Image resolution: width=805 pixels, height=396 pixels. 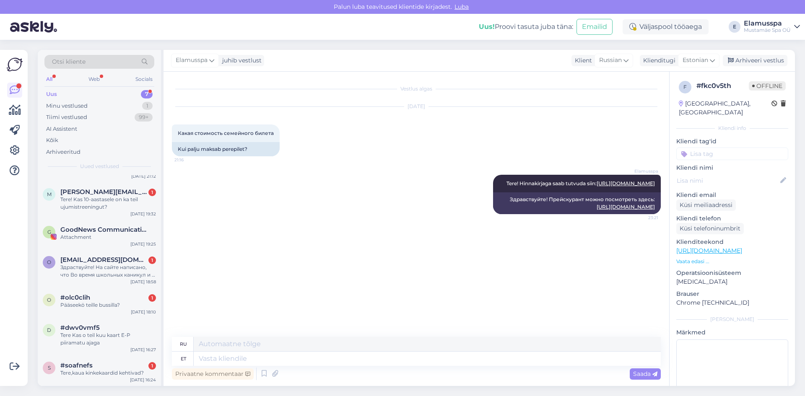 I want to click on p: Kliendi email, so click(x=732, y=195).